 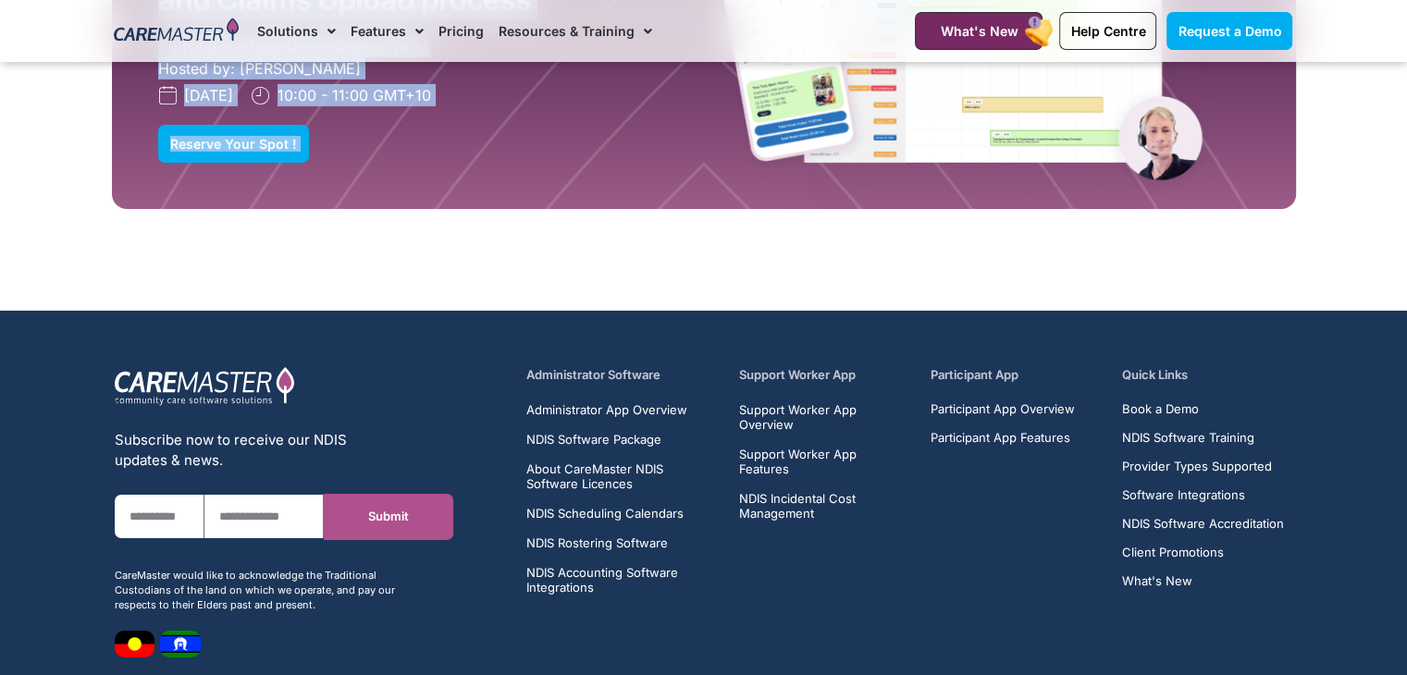 What do you see at coordinates (621, 513) in the screenshot?
I see `a: NDIS Scheduling Calendars` at bounding box center [621, 513].